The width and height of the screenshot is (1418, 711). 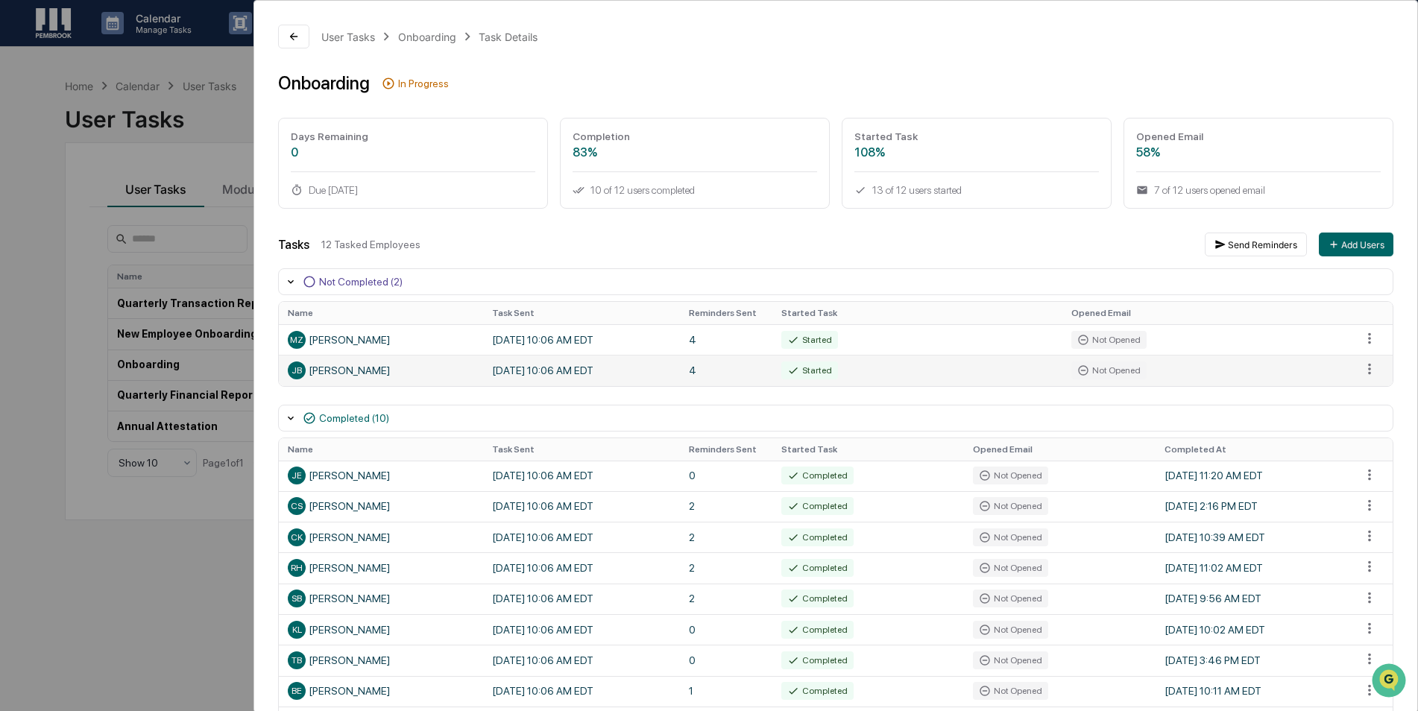 I want to click on div: Completion, so click(x=695, y=136).